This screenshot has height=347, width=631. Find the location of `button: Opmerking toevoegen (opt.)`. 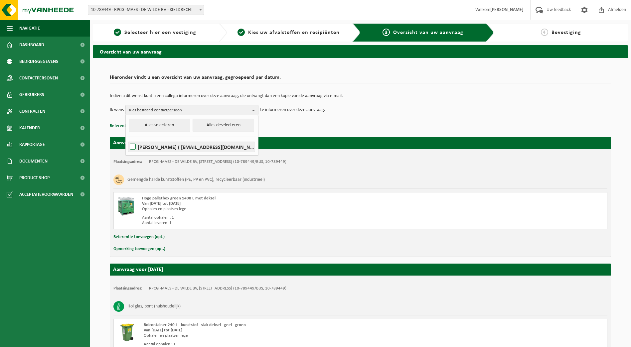

button: Opmerking toevoegen (opt.) is located at coordinates (139, 249).